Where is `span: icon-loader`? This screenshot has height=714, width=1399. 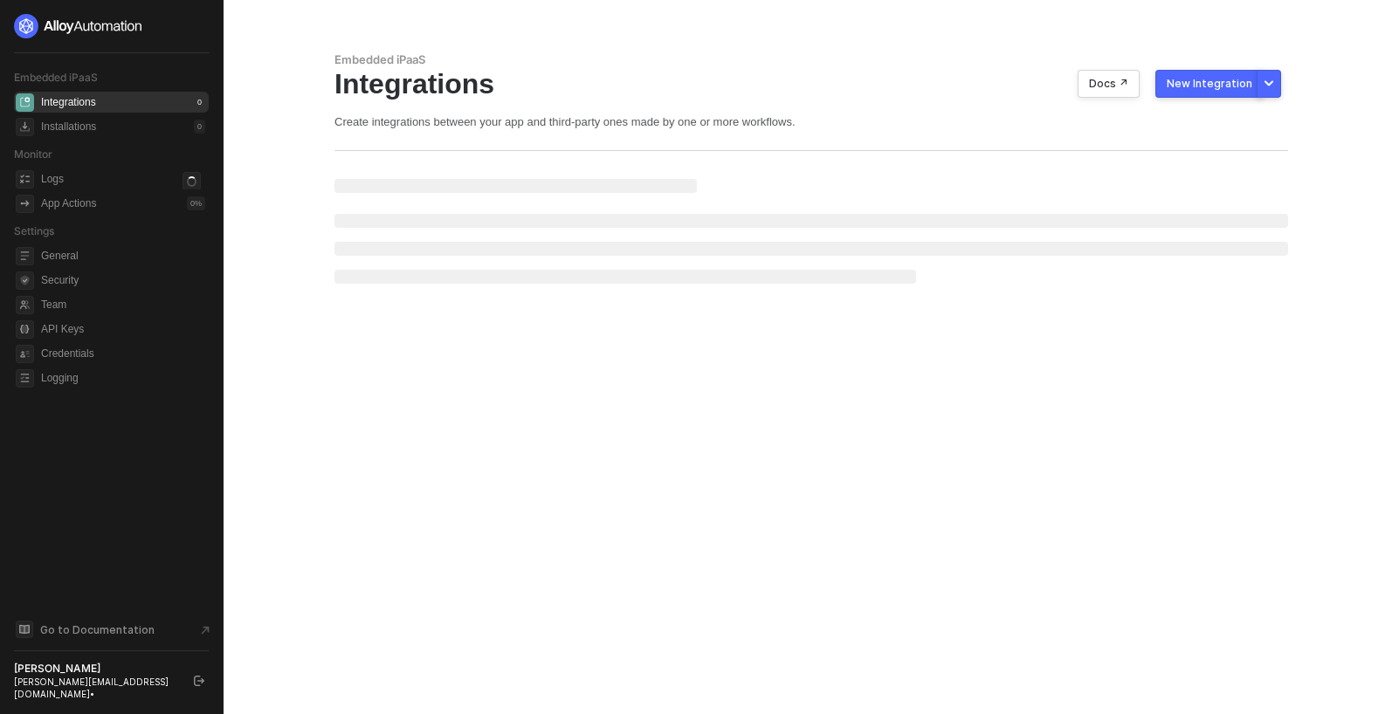
span: icon-loader is located at coordinates (191, 181).